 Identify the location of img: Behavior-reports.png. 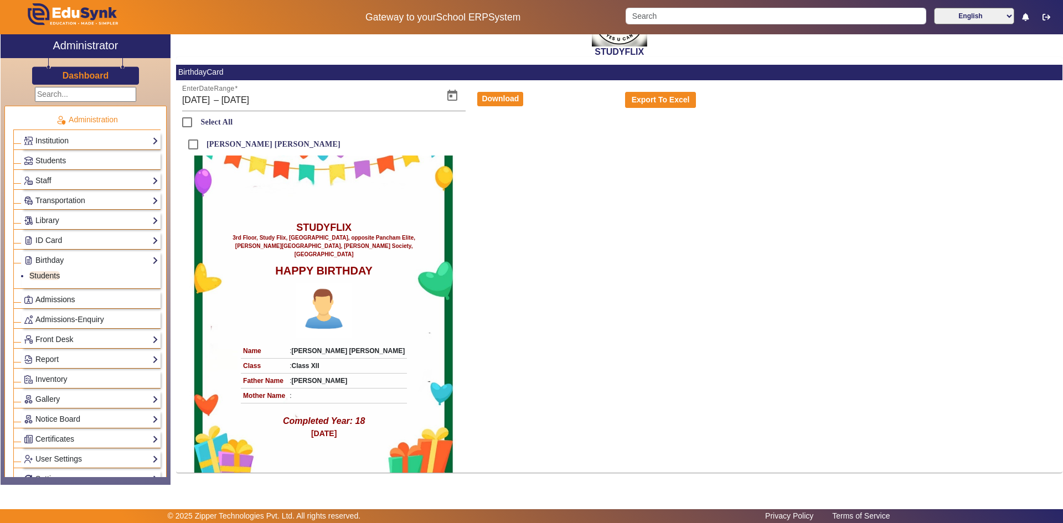
(28, 319).